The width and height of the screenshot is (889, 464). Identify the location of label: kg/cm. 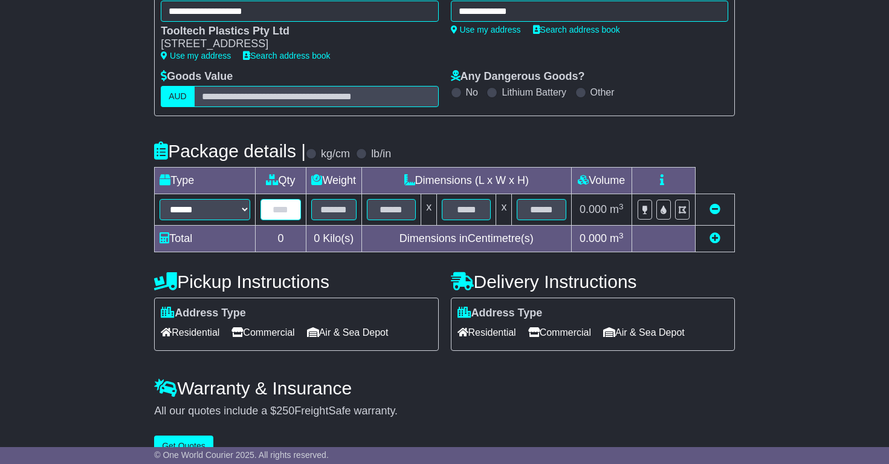
(336, 154).